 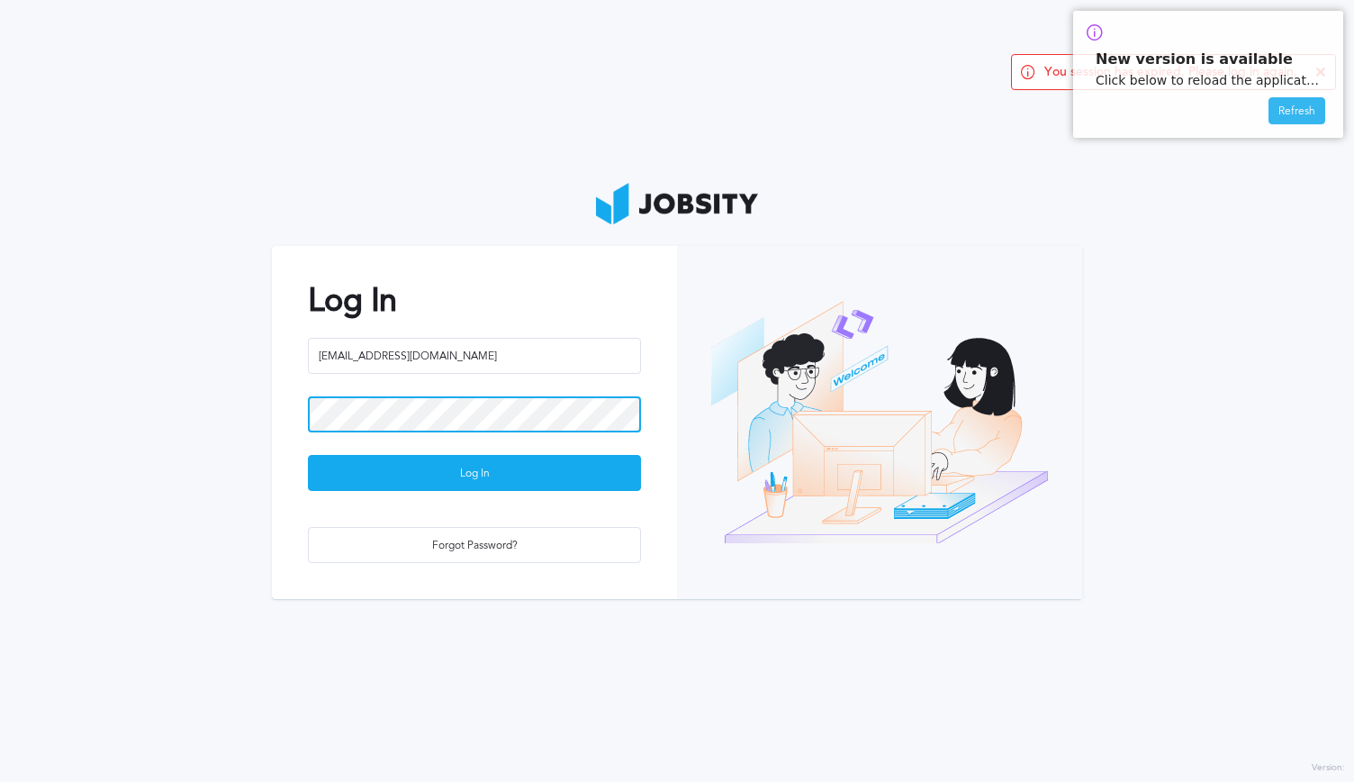 I want to click on button: Forgot Password?, so click(x=475, y=545).